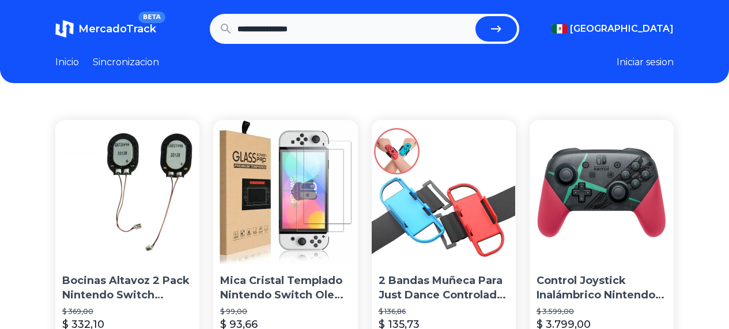 This screenshot has width=729, height=329. I want to click on a: Inicio, so click(67, 62).